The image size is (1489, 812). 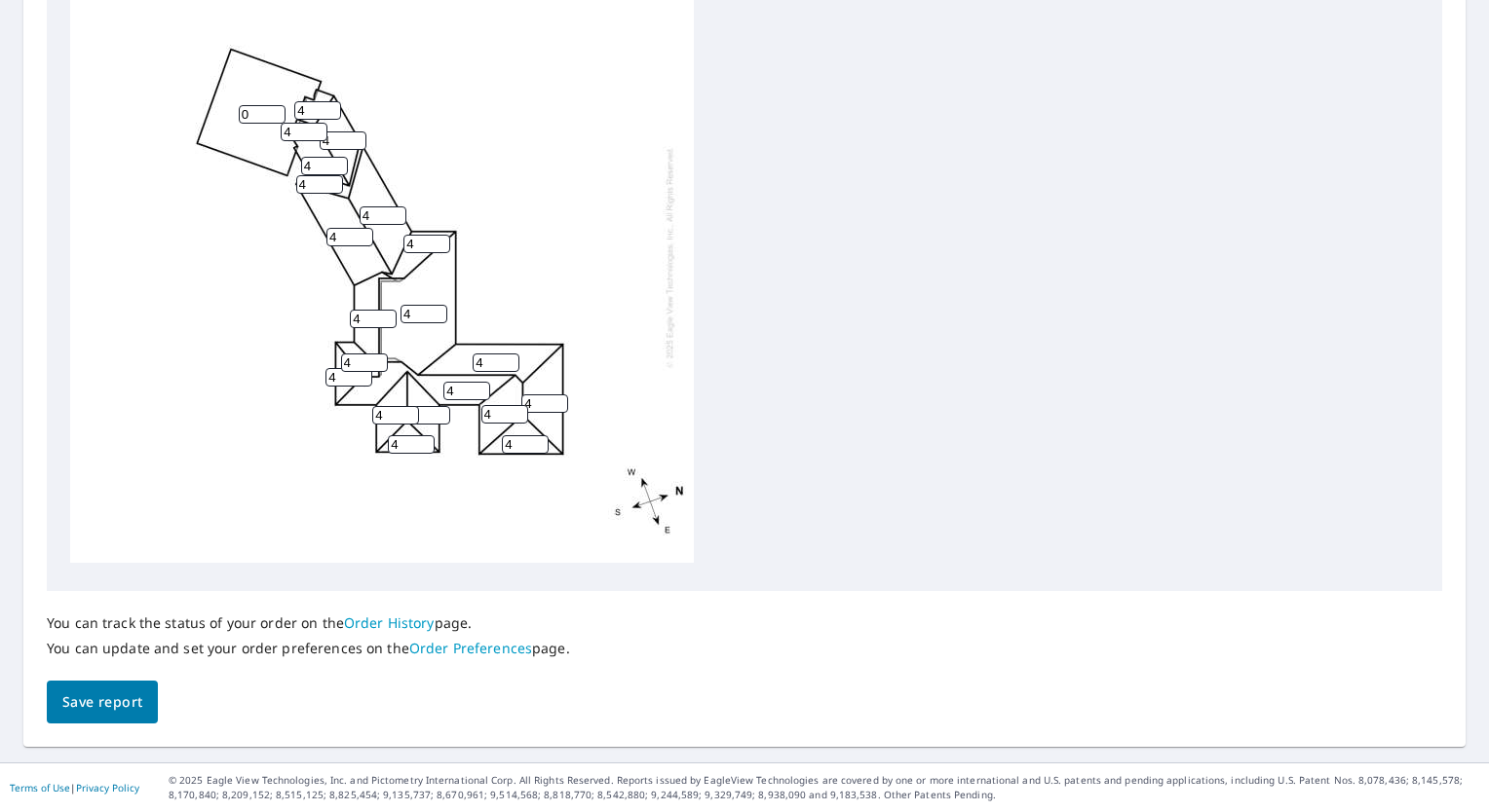 What do you see at coordinates (389, 622) in the screenshot?
I see `a: Order History` at bounding box center [389, 622].